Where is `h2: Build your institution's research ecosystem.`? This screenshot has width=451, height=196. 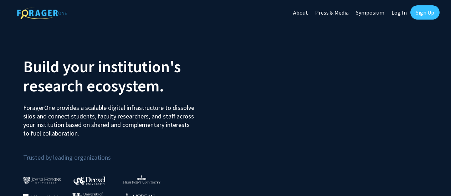 h2: Build your institution's research ecosystem. is located at coordinates (121, 76).